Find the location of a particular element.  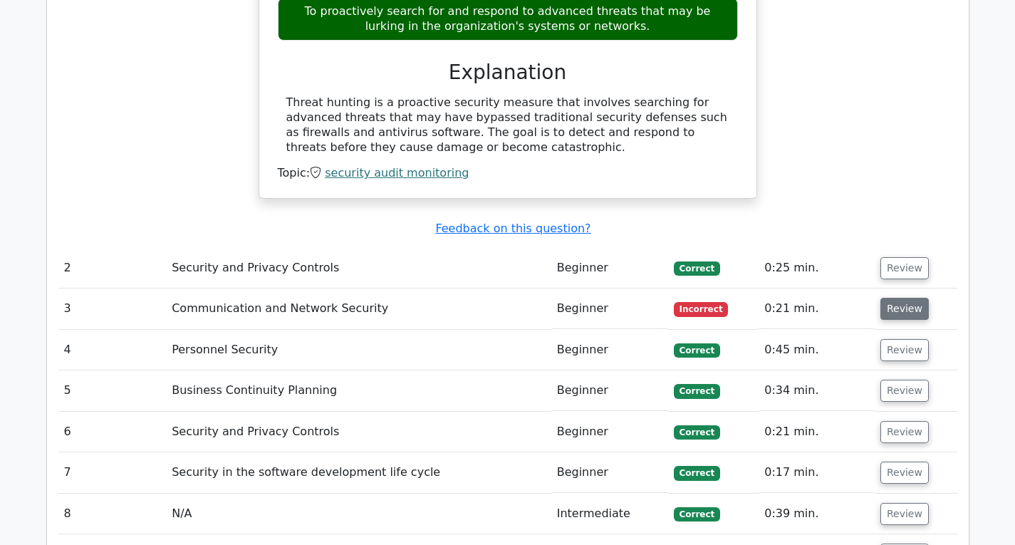

td: N/A is located at coordinates (358, 514).